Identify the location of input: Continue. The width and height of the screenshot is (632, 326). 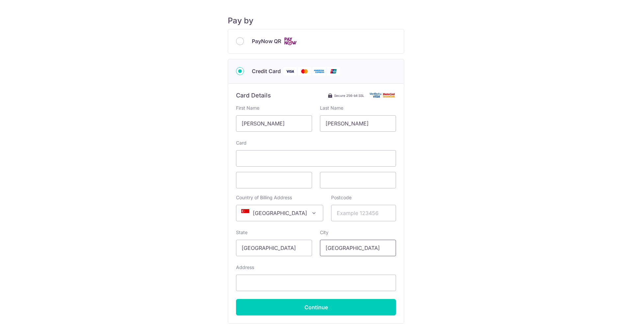
(316, 307).